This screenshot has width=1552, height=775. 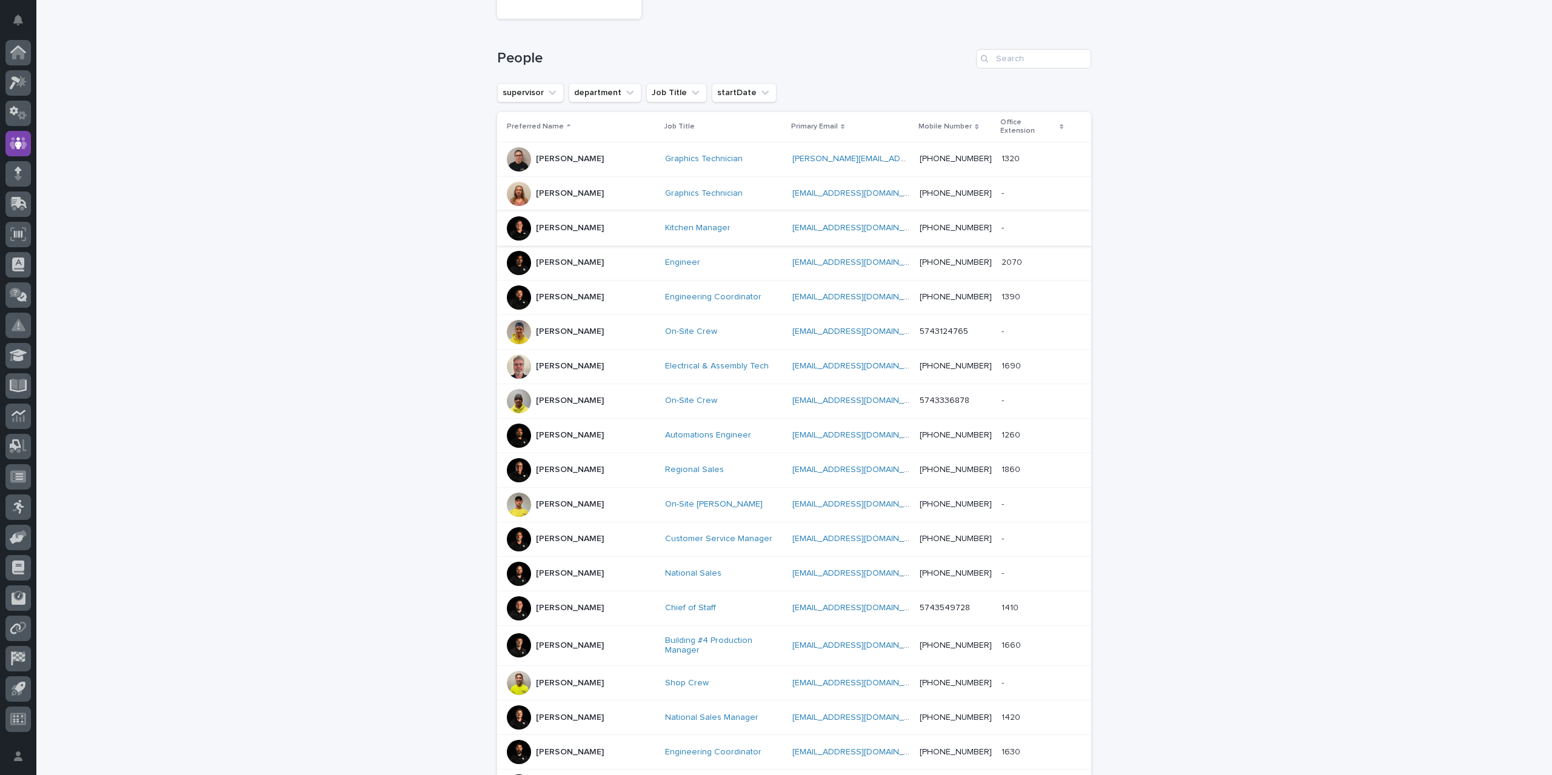 I want to click on a: Building #4 Production Manager, so click(x=724, y=646).